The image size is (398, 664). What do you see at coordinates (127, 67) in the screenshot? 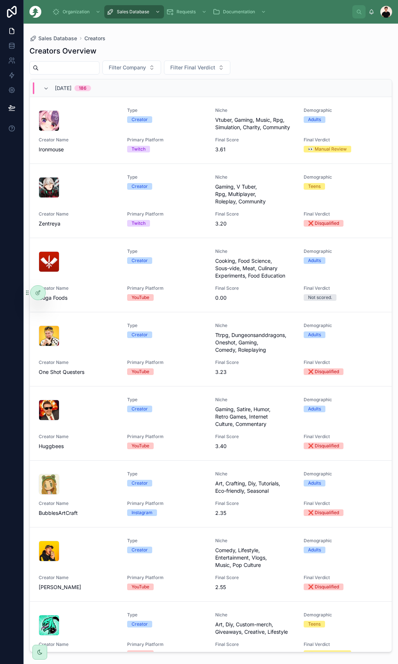
I see `span: Filter Company` at bounding box center [127, 67].